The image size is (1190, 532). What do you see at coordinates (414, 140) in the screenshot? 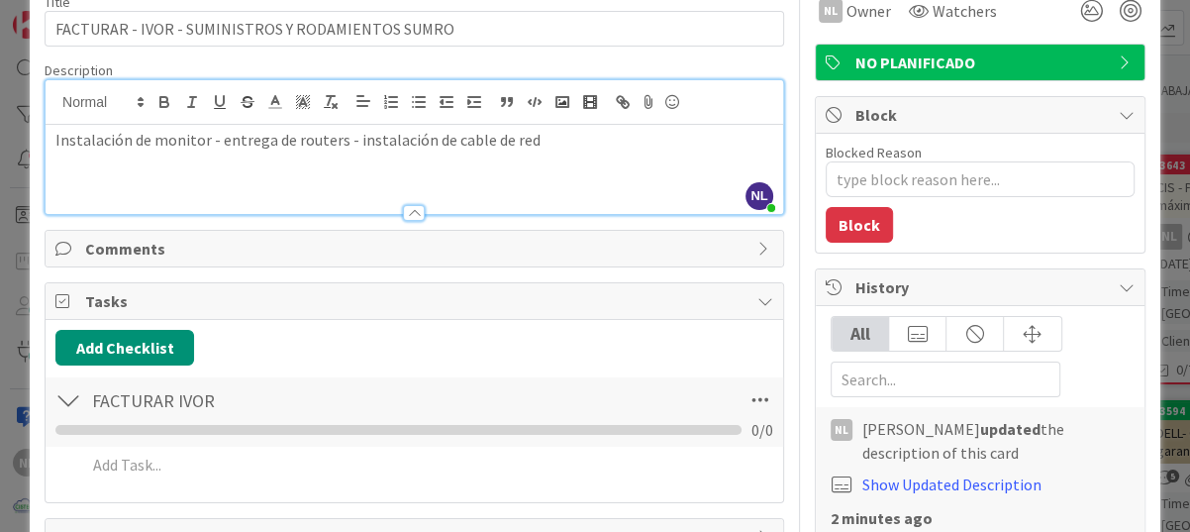
I see `p: Instalación de monitor - entrega de routers - instalación de cable de red` at bounding box center [414, 140].